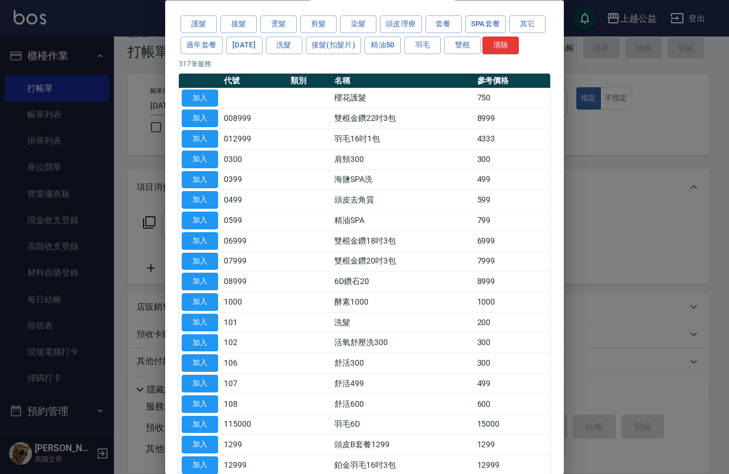  I want to click on td: 107, so click(254, 384).